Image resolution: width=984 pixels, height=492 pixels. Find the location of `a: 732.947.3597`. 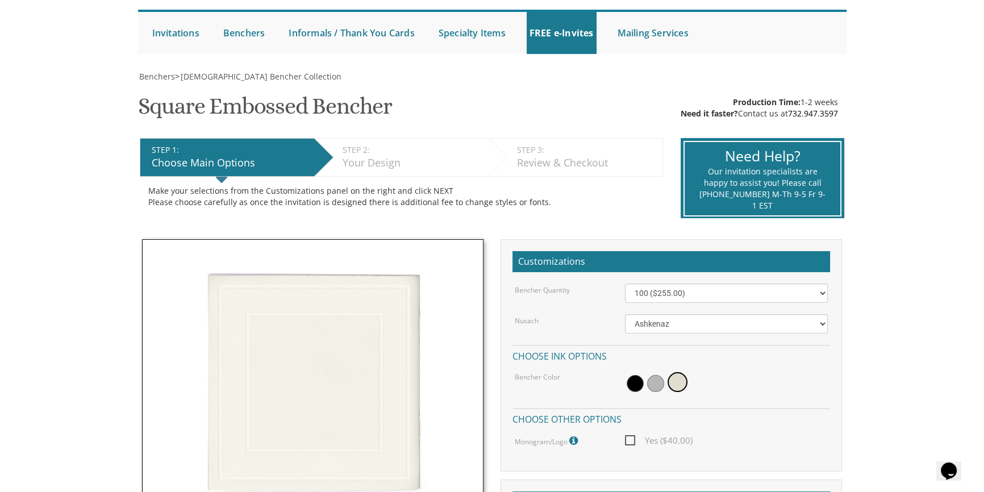

a: 732.947.3597 is located at coordinates (813, 113).